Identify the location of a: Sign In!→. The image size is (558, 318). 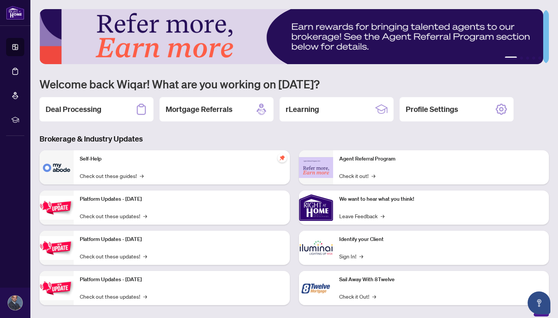
(351, 256).